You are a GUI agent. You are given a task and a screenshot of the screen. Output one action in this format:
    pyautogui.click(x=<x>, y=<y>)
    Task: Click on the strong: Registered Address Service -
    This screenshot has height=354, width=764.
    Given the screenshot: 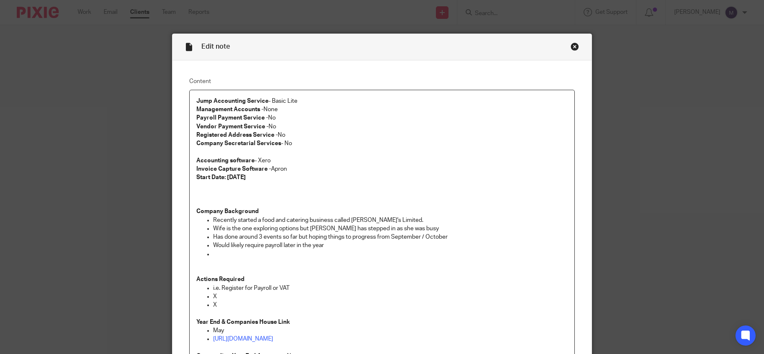 What is the action you would take?
    pyautogui.click(x=237, y=135)
    